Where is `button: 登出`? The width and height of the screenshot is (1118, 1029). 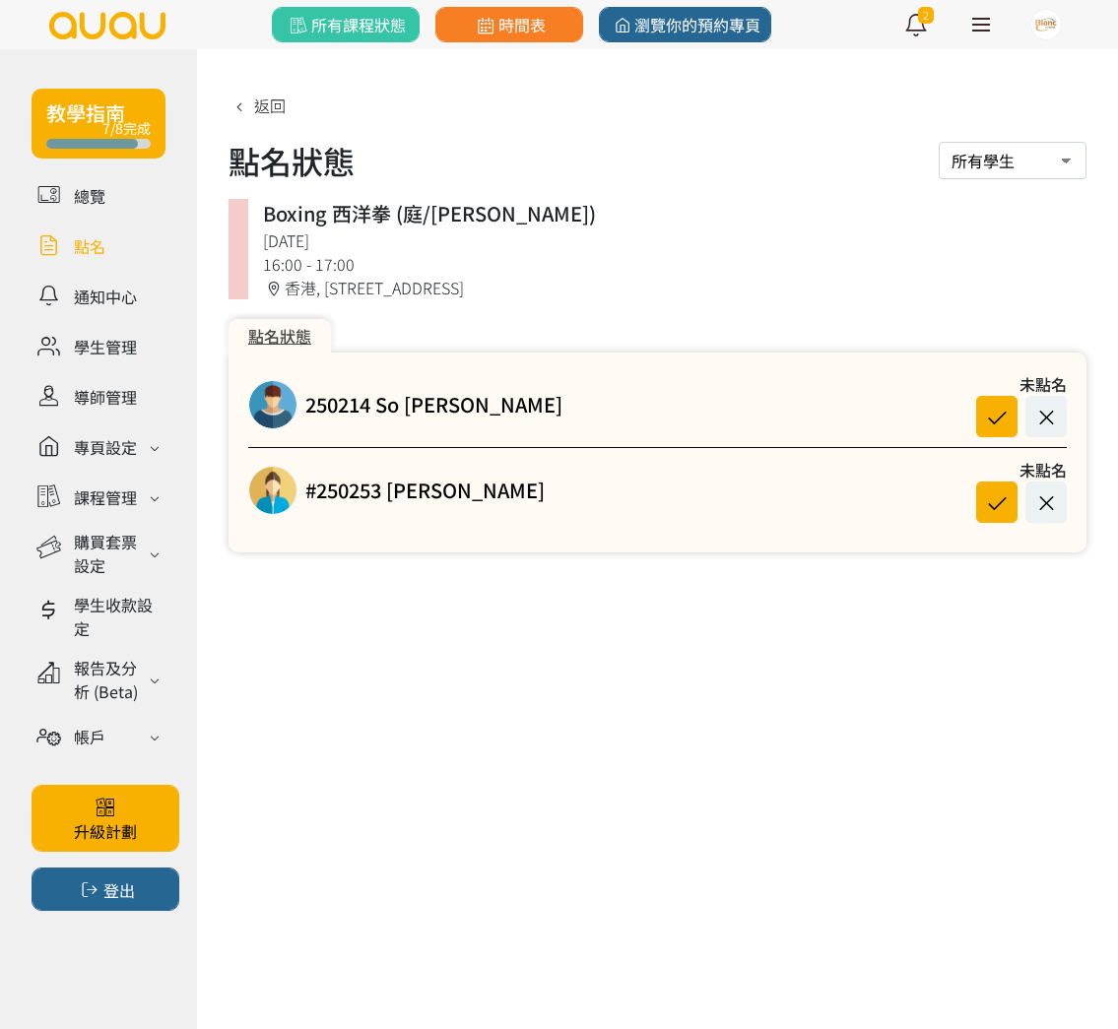
button: 登出 is located at coordinates (105, 889).